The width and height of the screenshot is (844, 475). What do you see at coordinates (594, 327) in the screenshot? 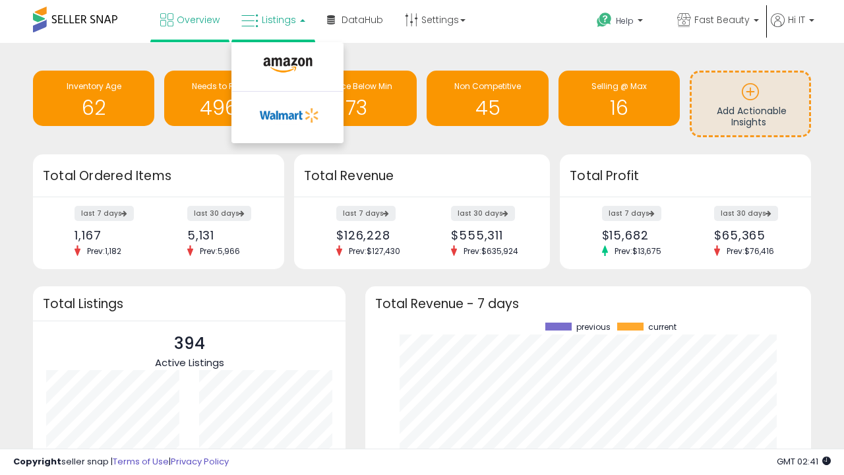
I see `span: previous` at bounding box center [594, 327].